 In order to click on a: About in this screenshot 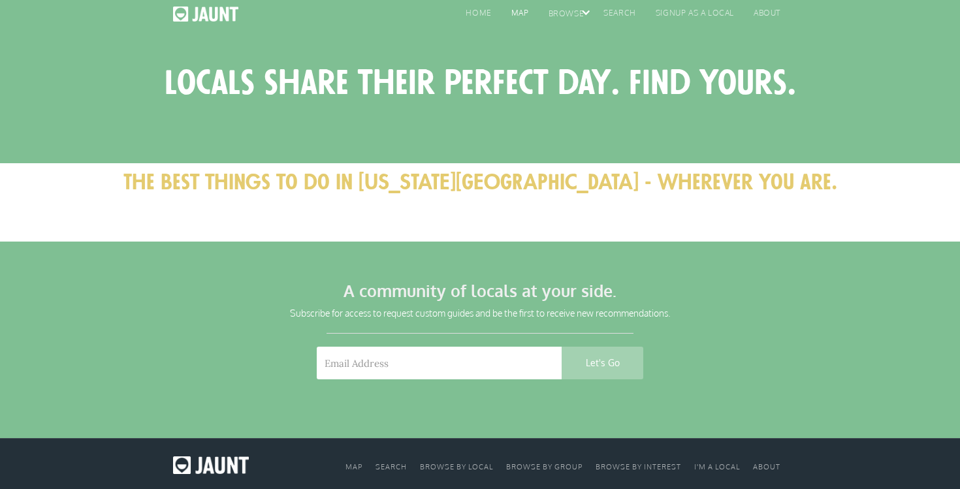, I will do `click(763, 16)`.